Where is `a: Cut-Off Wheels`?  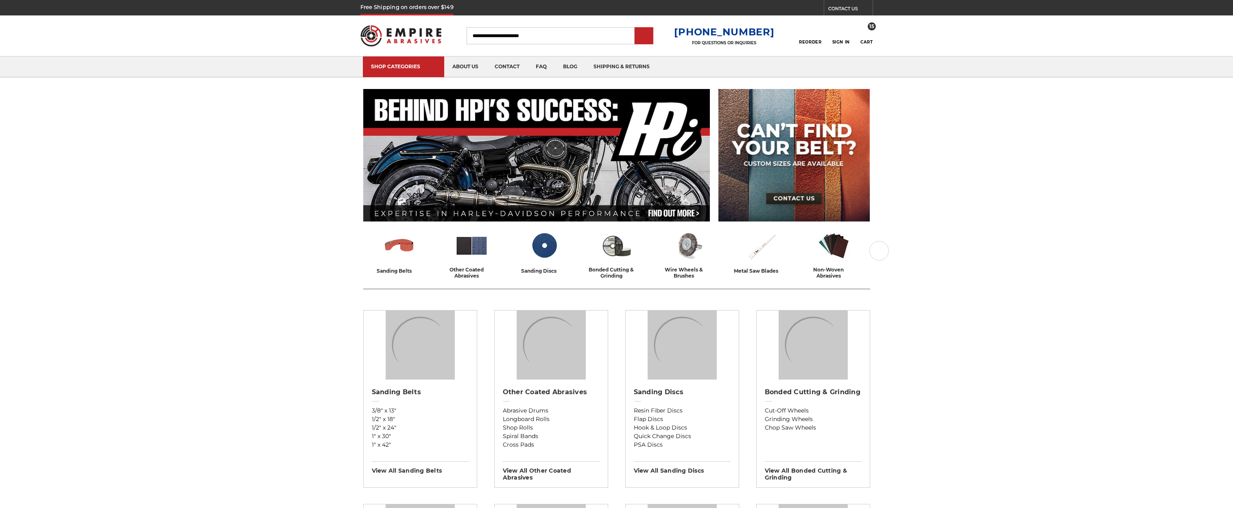
a: Cut-Off Wheels is located at coordinates (813, 411).